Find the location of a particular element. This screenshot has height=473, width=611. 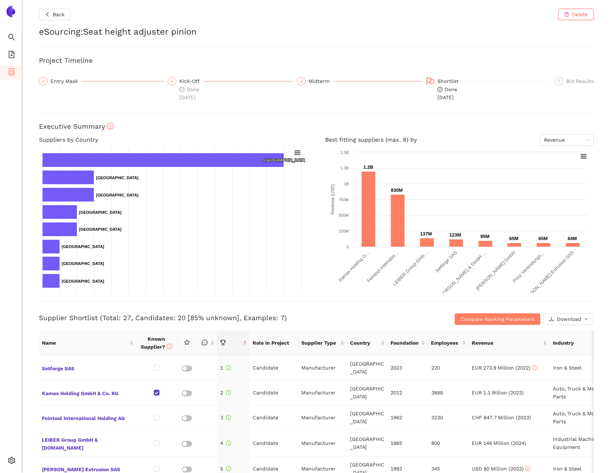

span: search is located at coordinates (12, 38).